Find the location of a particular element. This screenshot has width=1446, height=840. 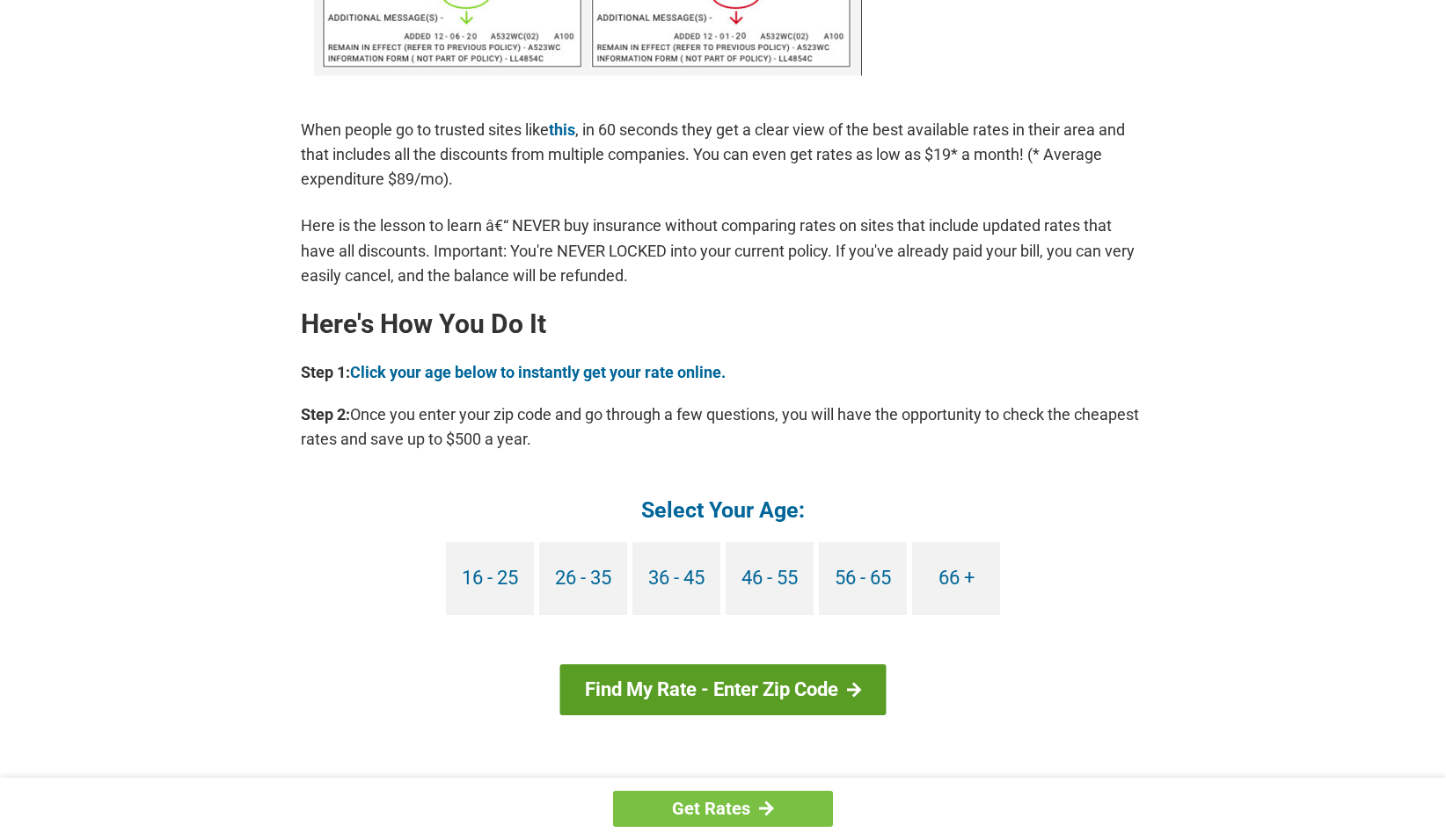

p: Here is the lesson to learn â€“ NEVER buy insurance without comparing rates on sites that include... is located at coordinates (723, 251).